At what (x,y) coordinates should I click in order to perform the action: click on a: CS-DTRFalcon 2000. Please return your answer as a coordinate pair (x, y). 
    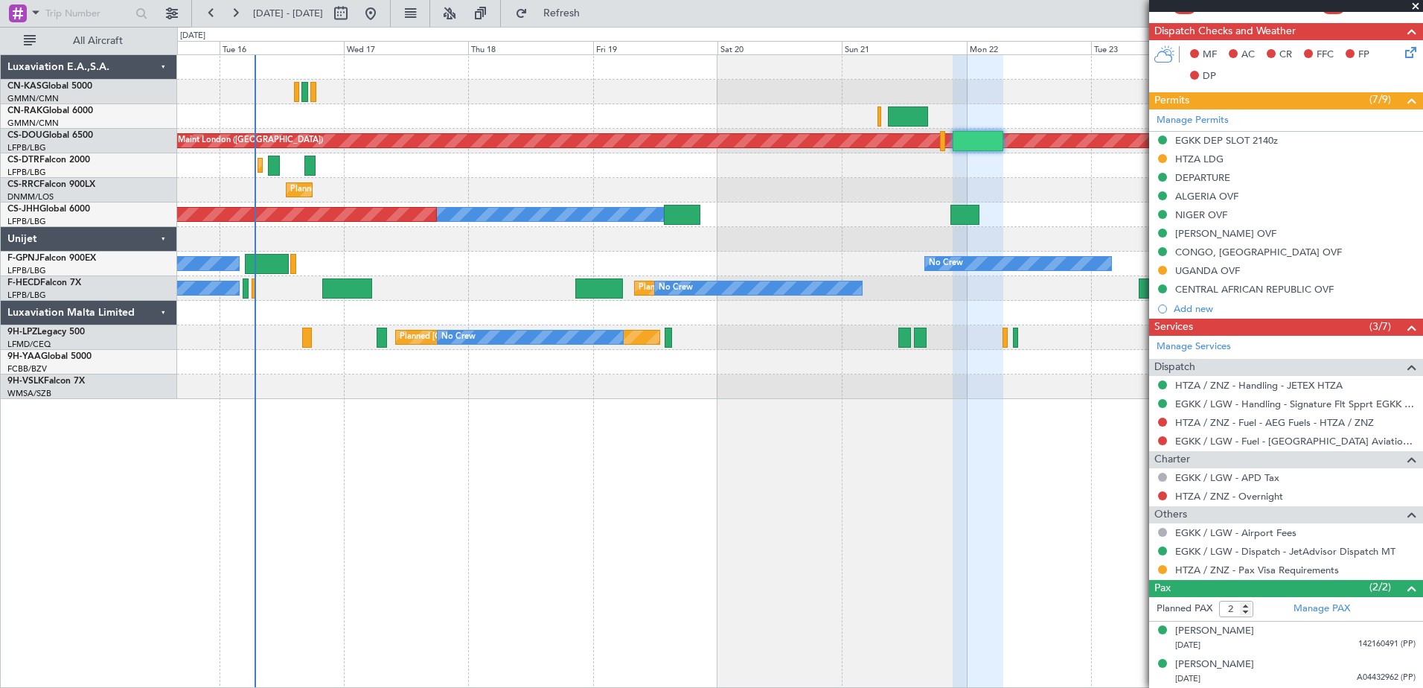
    Looking at the image, I should click on (48, 160).